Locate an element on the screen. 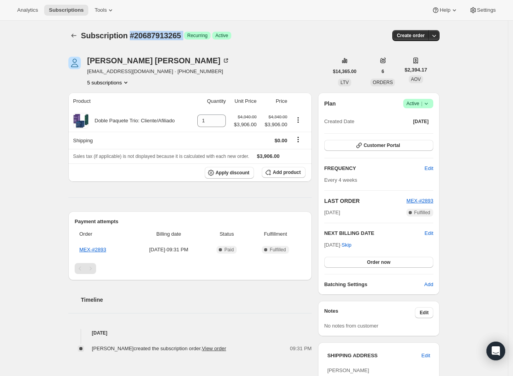 The width and height of the screenshot is (513, 376). span: No notes from customer is located at coordinates (351, 325).